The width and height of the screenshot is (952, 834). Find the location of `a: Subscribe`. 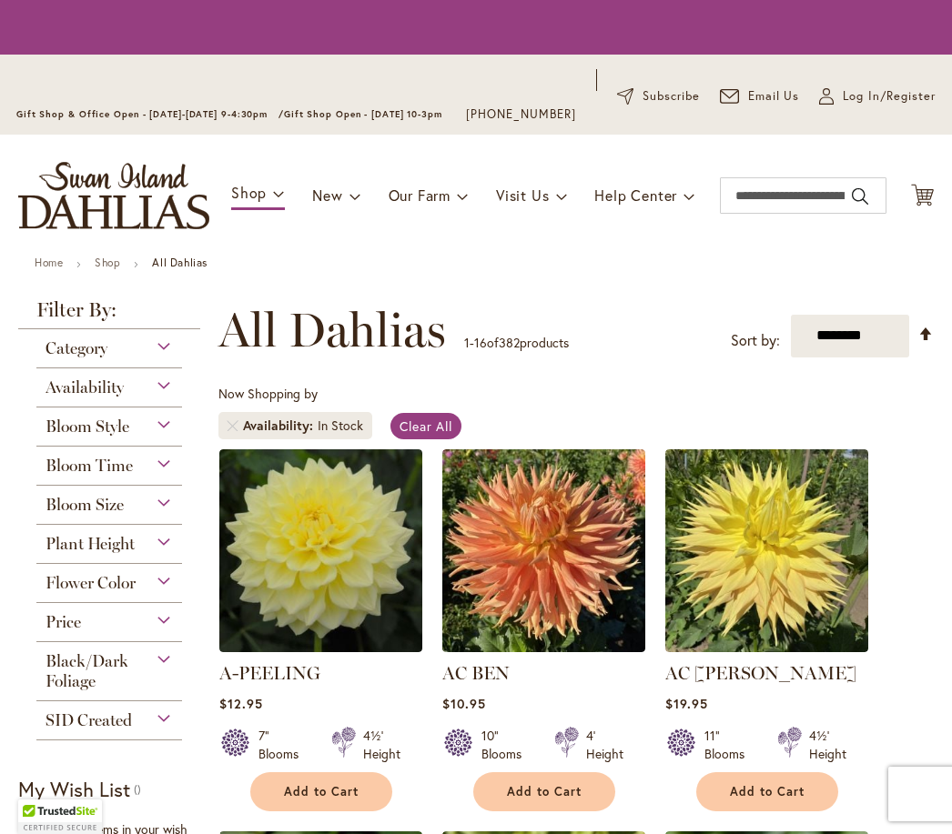

a: Subscribe is located at coordinates (658, 96).